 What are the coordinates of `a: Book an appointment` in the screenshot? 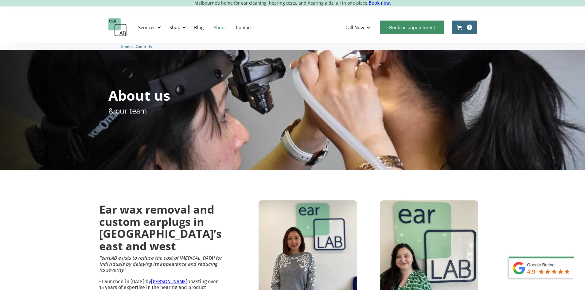 It's located at (412, 27).